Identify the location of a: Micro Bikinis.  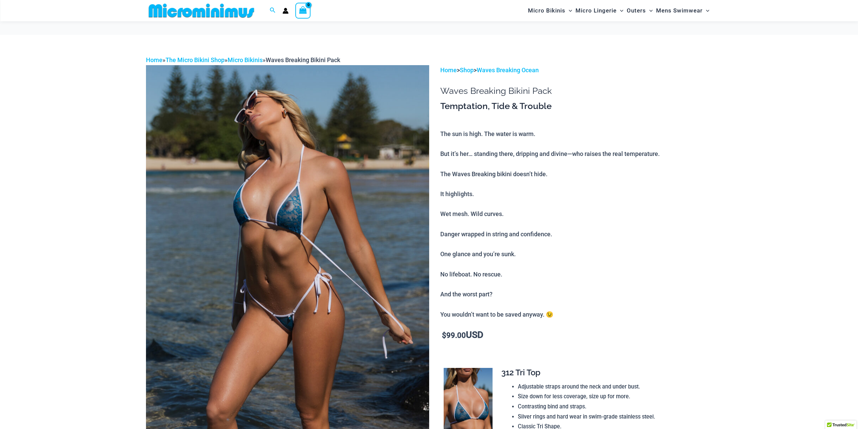
(245, 60).